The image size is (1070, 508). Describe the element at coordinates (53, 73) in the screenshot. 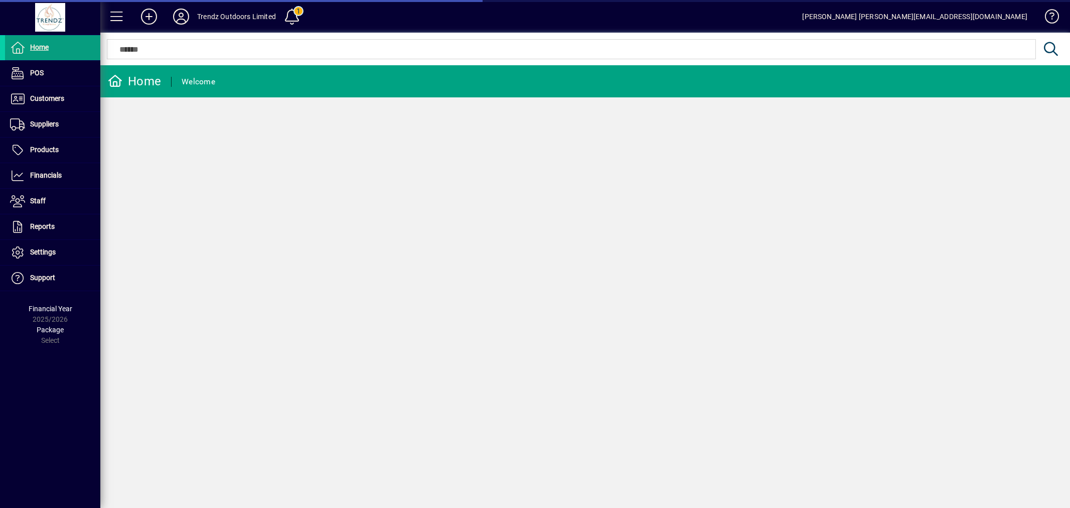

I see `a: POS` at that location.